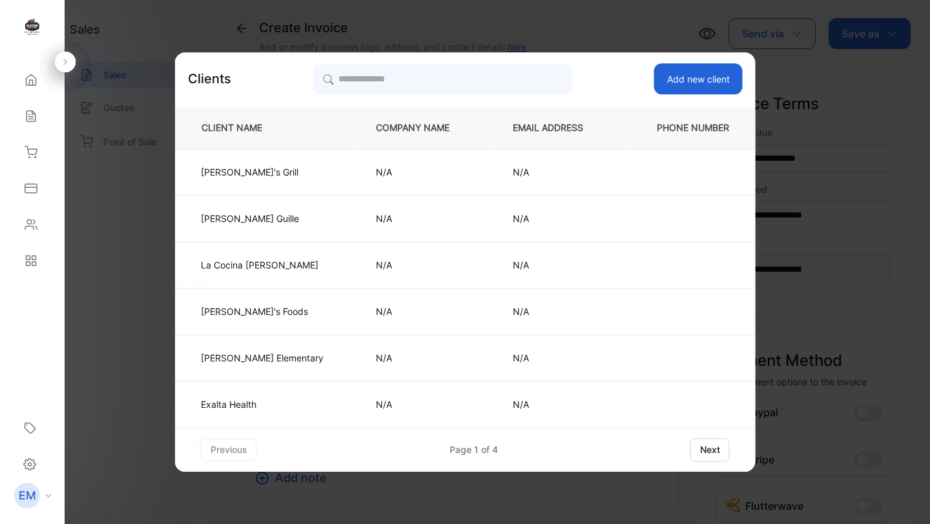  What do you see at coordinates (209, 79) in the screenshot?
I see `p: Clients` at bounding box center [209, 79].